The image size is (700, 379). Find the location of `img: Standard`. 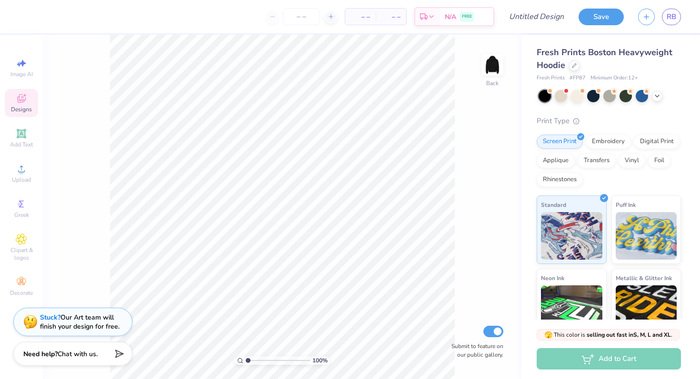

img: Standard is located at coordinates (571, 236).